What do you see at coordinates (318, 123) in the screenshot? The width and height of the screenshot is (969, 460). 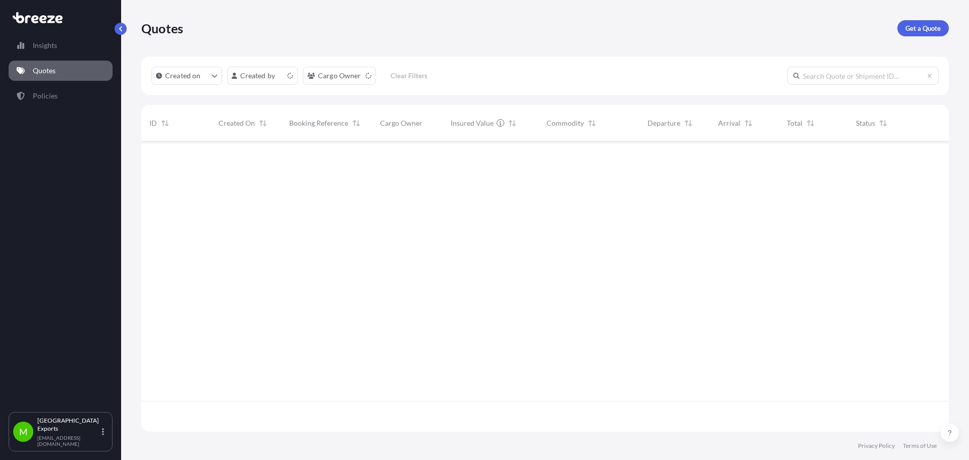 I see `span: Booking Reference` at bounding box center [318, 123].